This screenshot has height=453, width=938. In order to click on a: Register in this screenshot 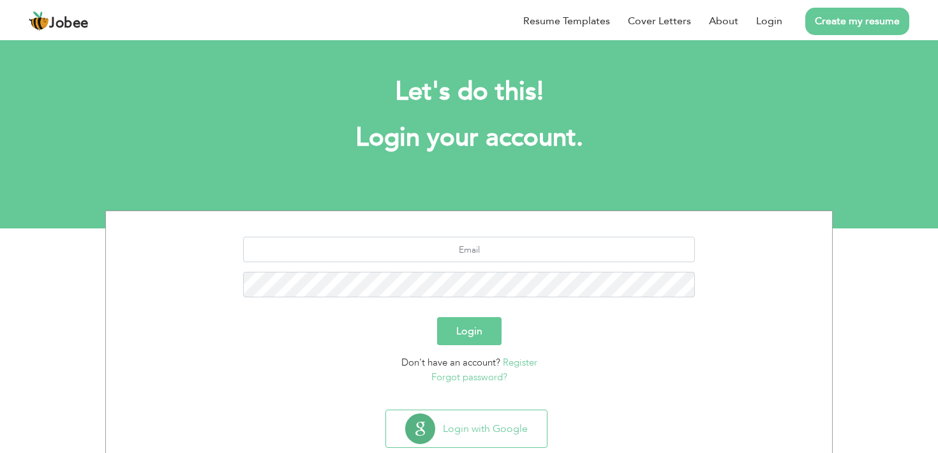, I will do `click(520, 363)`.